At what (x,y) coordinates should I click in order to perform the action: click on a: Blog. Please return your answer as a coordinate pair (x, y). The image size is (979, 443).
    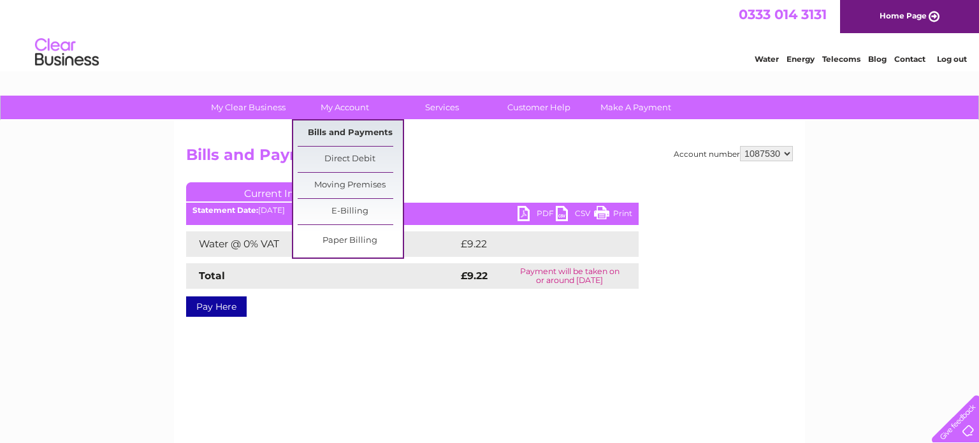
    Looking at the image, I should click on (877, 59).